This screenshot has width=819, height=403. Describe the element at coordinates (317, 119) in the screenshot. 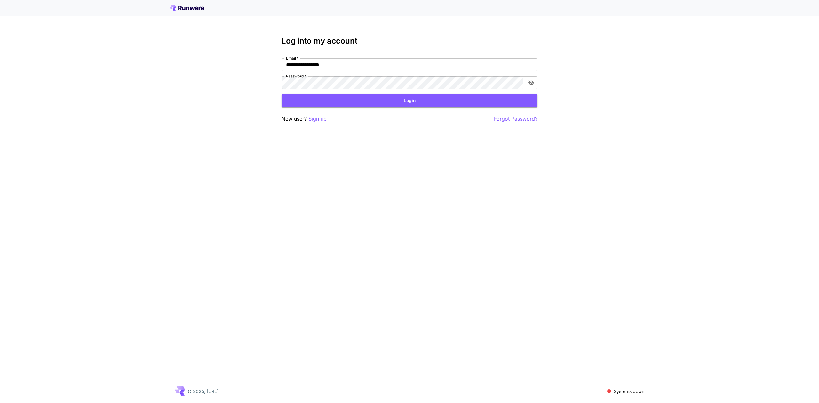

I see `button: Sign up` at that location.